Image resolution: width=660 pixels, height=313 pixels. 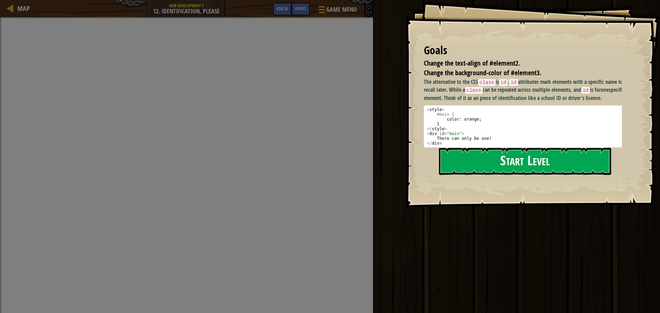 What do you see at coordinates (525, 90) in the screenshot?
I see `p: The alternative to the CSS is . attributes mark elements with a specific name to recall later. Wh...` at bounding box center [525, 90].